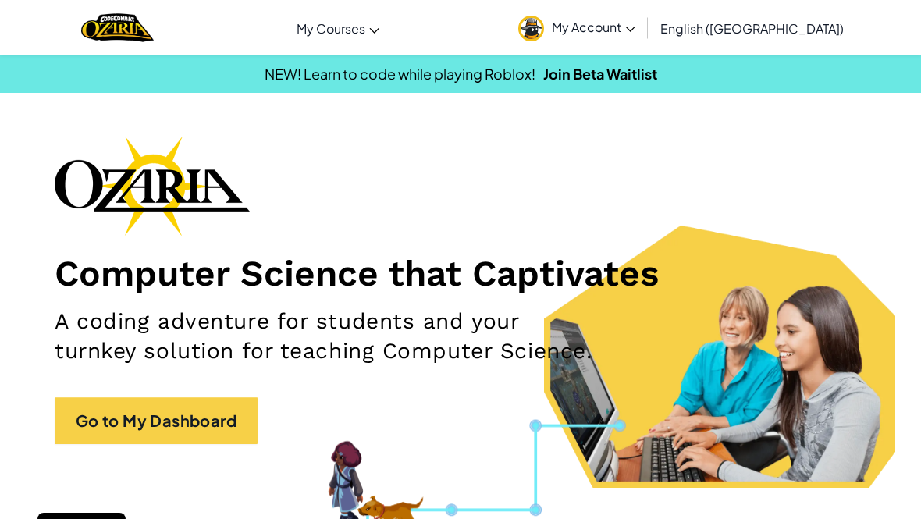 The image size is (921, 519). I want to click on span: NEW! Learn to code while playing Roblox!, so click(400, 73).